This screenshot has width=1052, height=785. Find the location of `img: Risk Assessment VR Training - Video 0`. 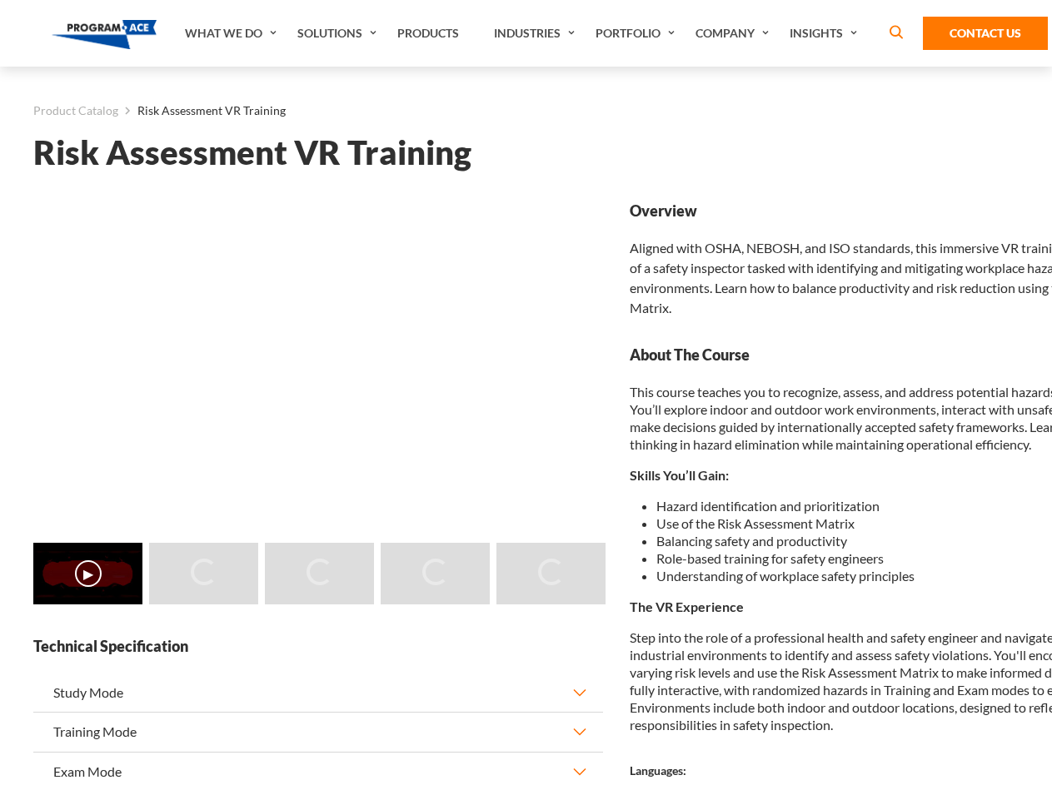

img: Risk Assessment VR Training - Video 0 is located at coordinates (87, 574).